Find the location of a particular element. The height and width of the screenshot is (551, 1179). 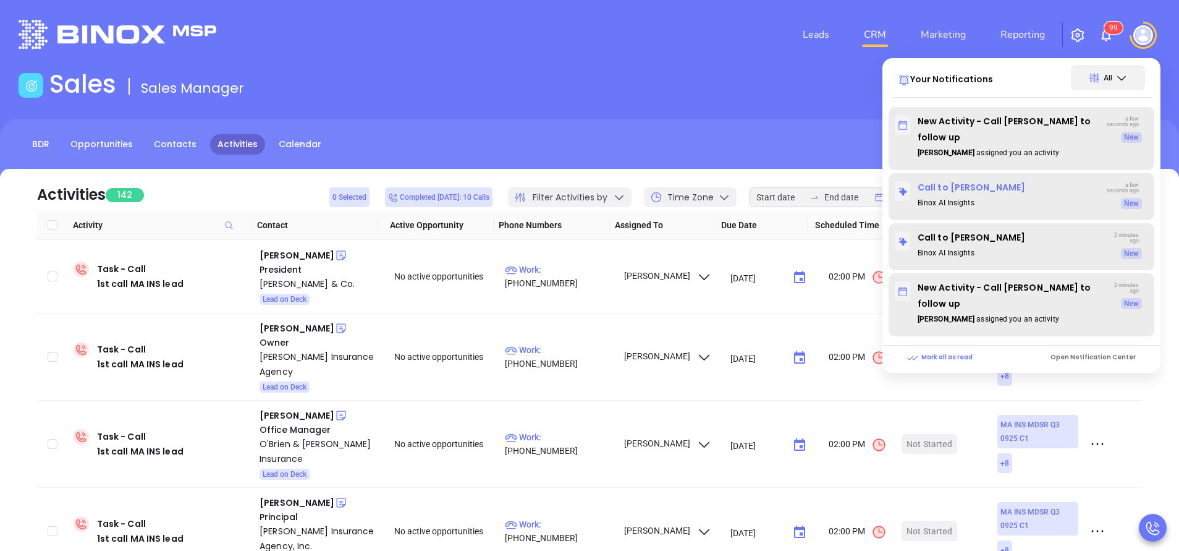

span: All is located at coordinates (1108, 77).